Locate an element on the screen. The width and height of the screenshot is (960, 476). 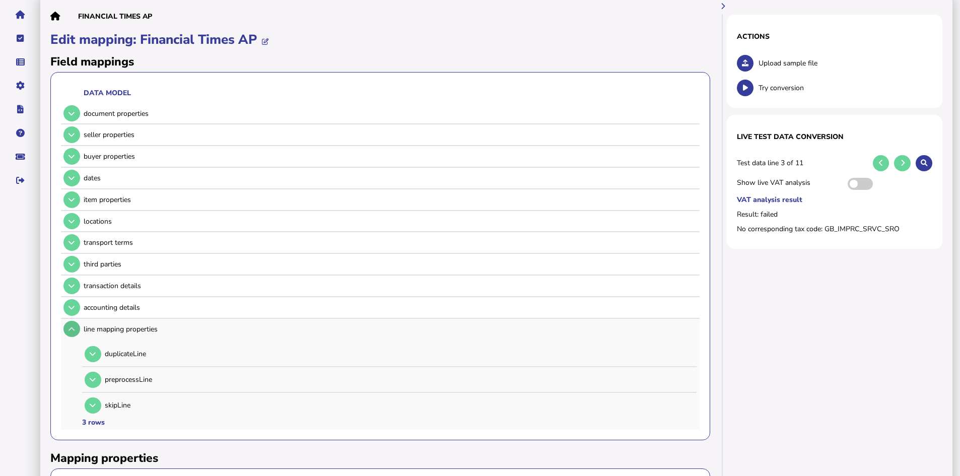
h1: Actions is located at coordinates (834, 36).